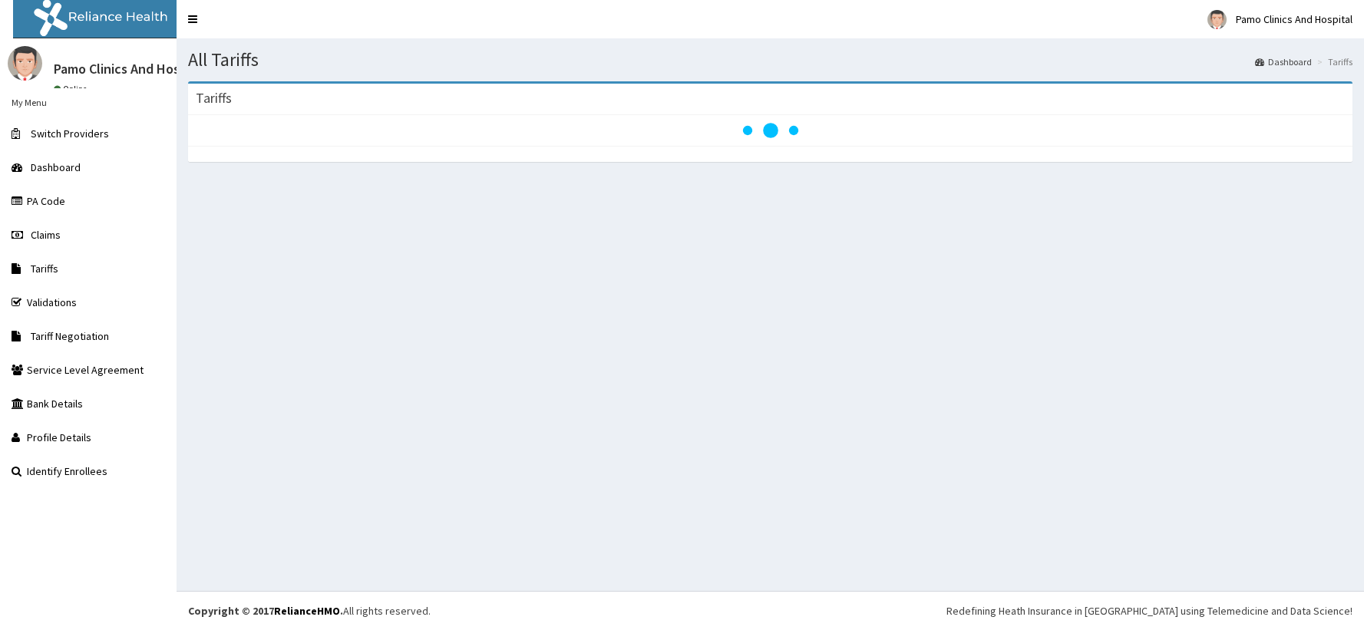 The image size is (1364, 630). I want to click on span: Dashboard, so click(55, 167).